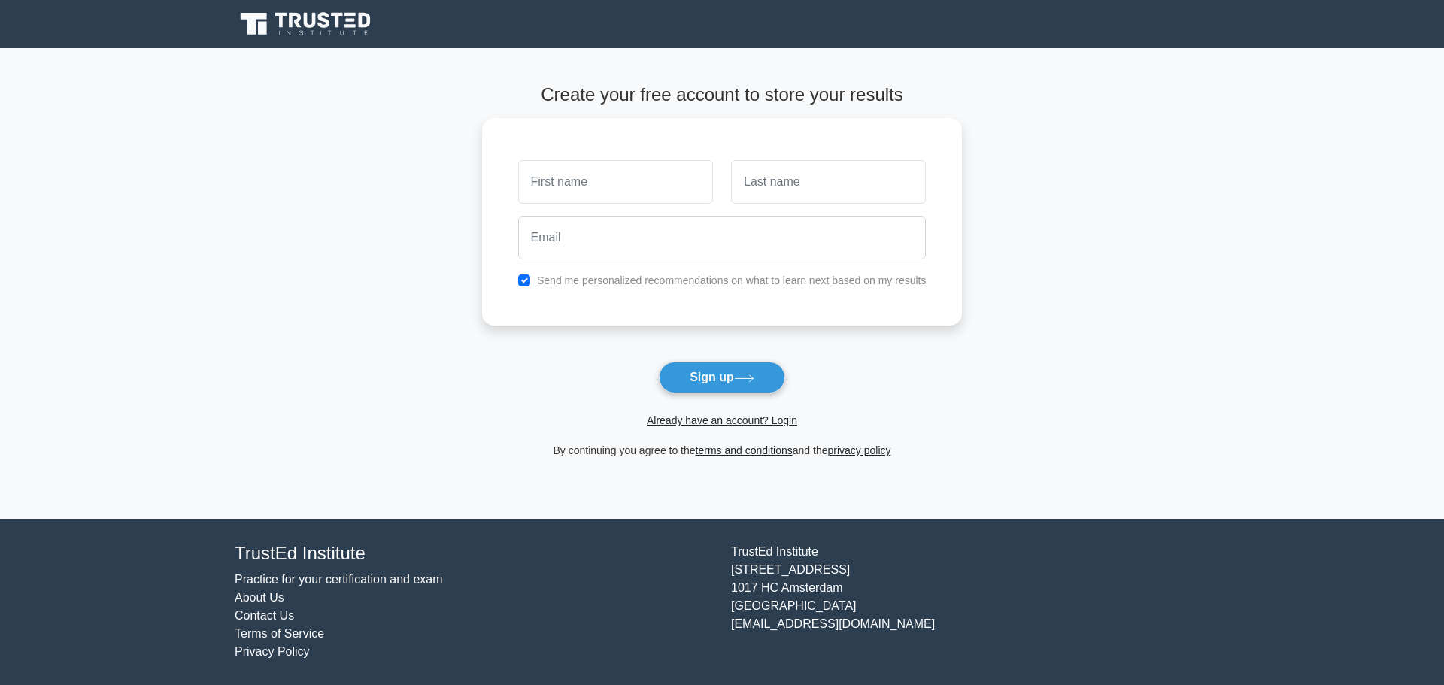 The image size is (1444, 685). I want to click on input: Email, so click(722, 238).